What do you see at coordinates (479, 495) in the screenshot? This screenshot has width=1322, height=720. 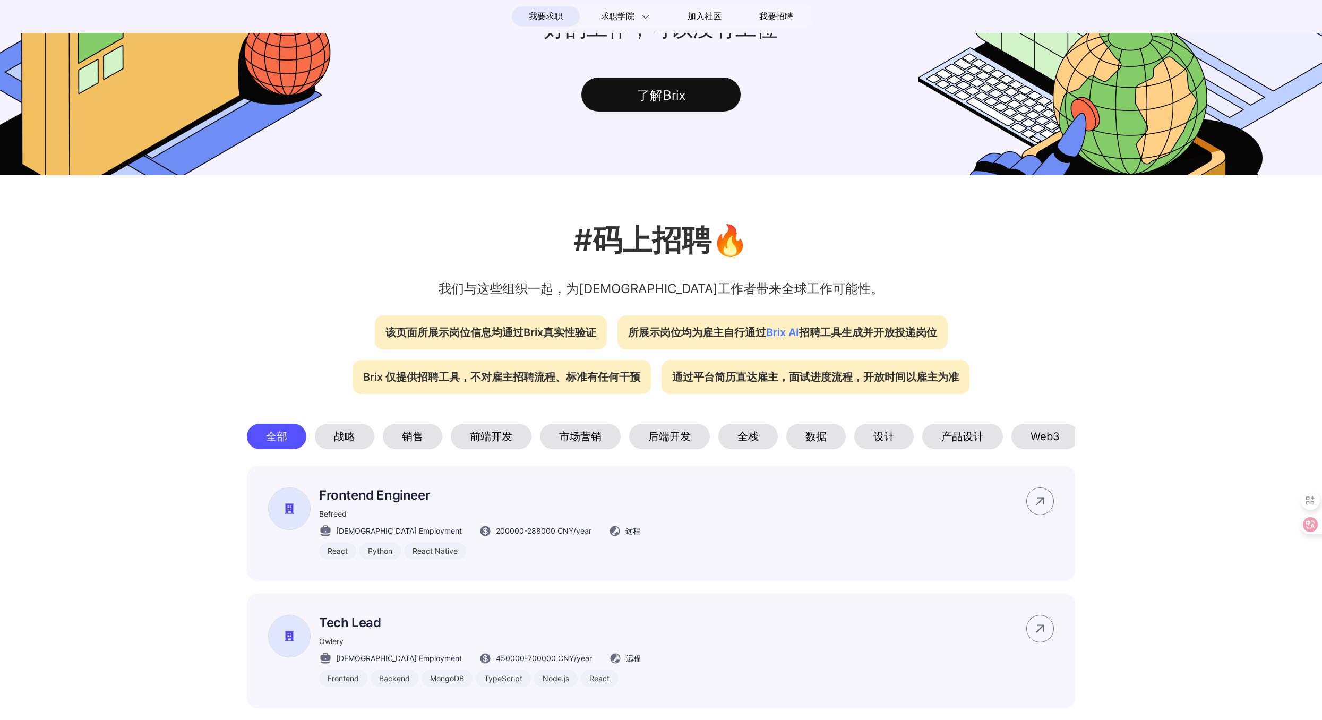 I see `p: Frontend Engineer` at bounding box center [479, 495].